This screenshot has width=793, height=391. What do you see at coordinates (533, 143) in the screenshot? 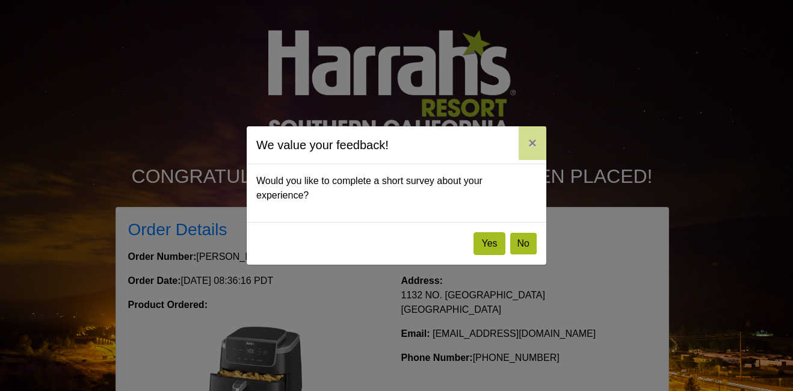
I see `button: Close` at bounding box center [533, 143].